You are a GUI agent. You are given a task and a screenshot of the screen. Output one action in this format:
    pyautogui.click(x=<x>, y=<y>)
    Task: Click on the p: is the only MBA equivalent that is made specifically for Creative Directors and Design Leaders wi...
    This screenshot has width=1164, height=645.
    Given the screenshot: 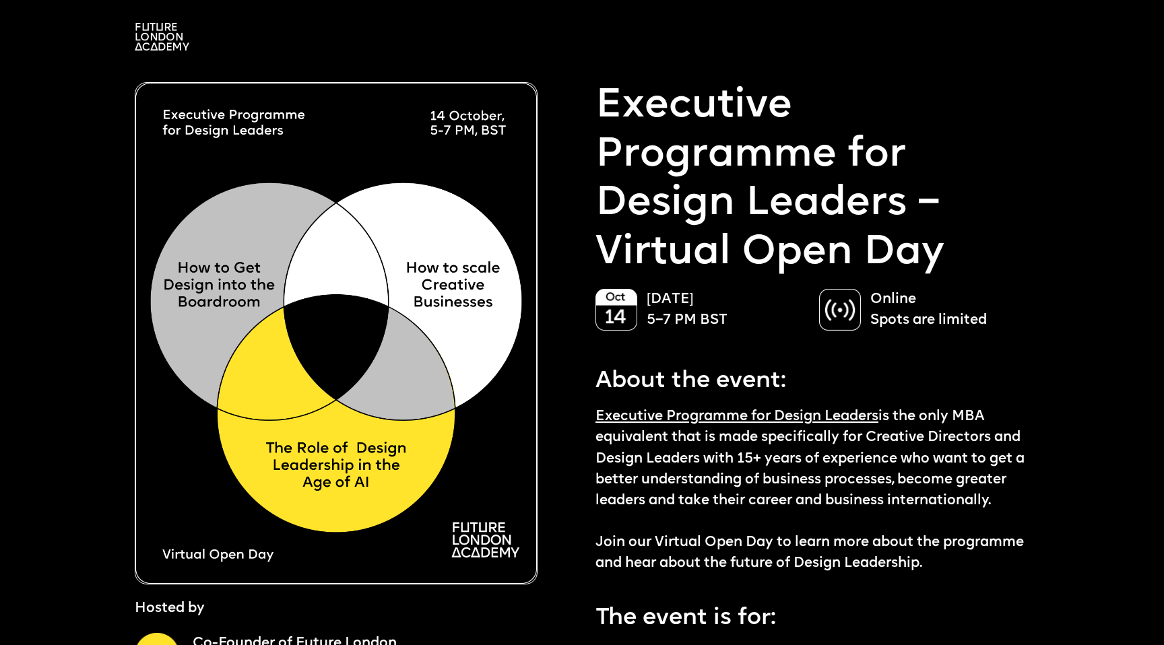 What is the action you would take?
    pyautogui.click(x=819, y=490)
    